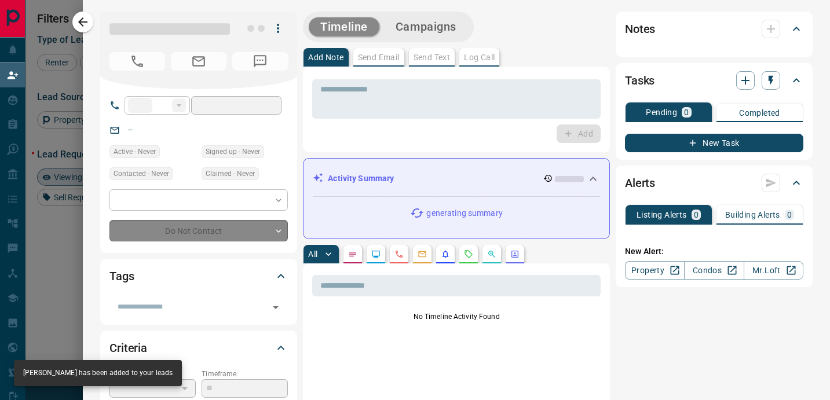 The image size is (830, 400). What do you see at coordinates (353, 254) in the screenshot?
I see `svg: Notes` at bounding box center [353, 254].